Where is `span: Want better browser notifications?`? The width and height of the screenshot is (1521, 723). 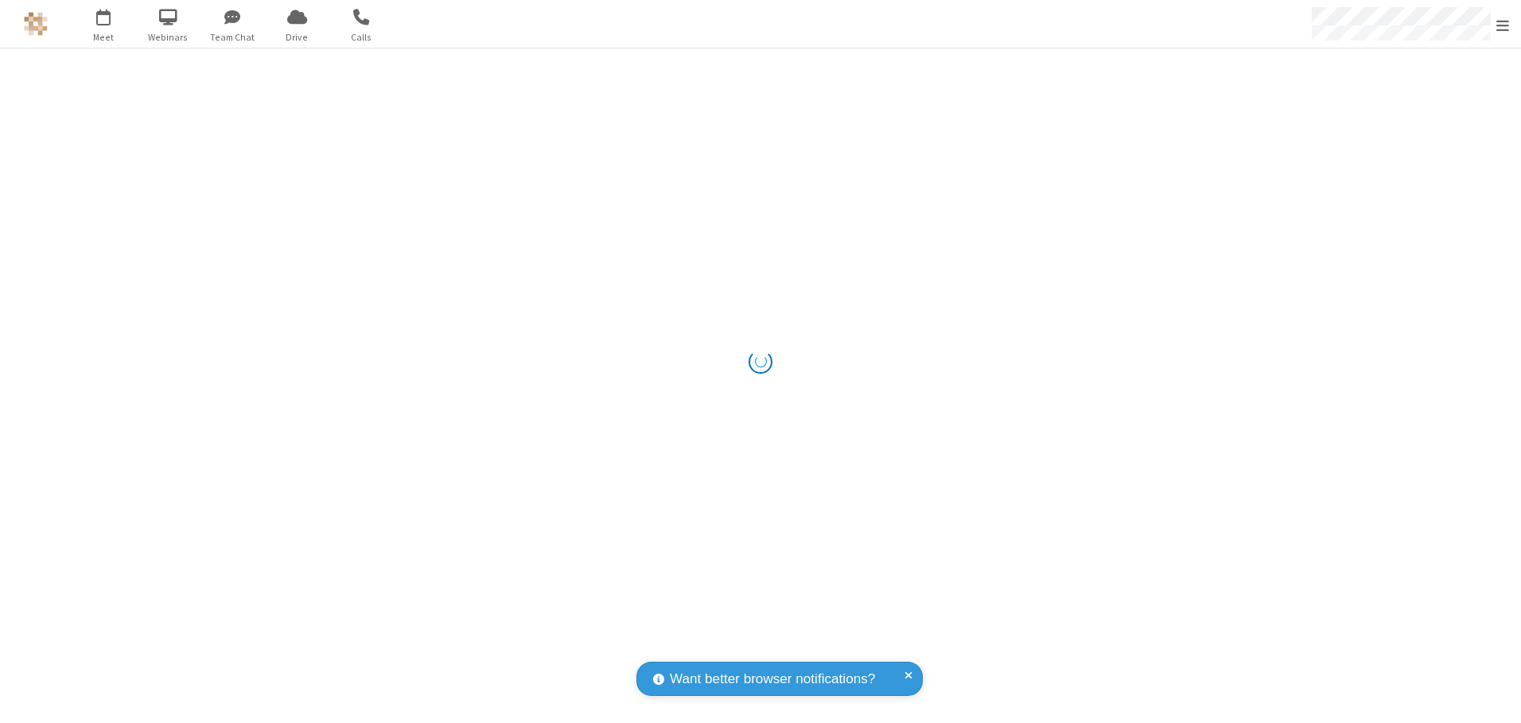
span: Want better browser notifications? is located at coordinates (773, 680).